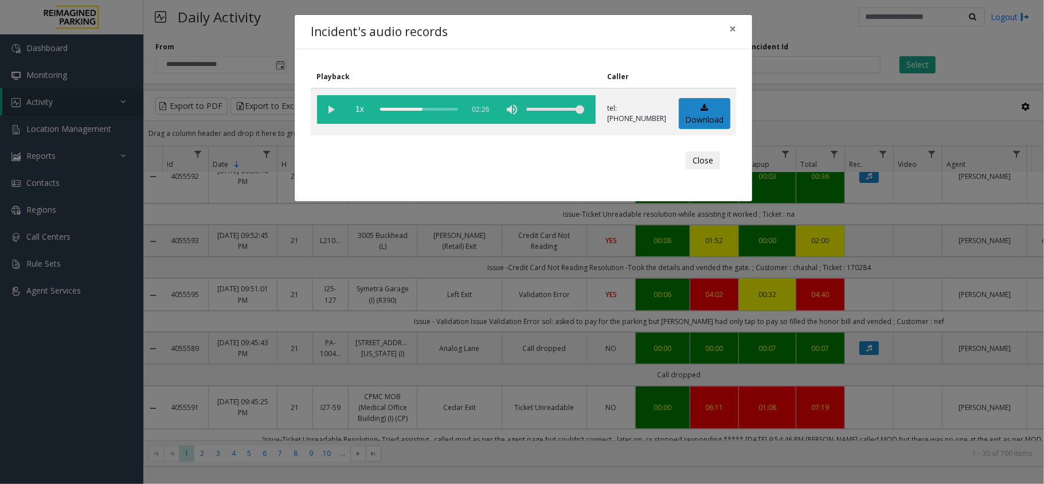 This screenshot has height=484, width=1044. Describe the element at coordinates (360, 110) in the screenshot. I see `span: playback speed button` at that location.